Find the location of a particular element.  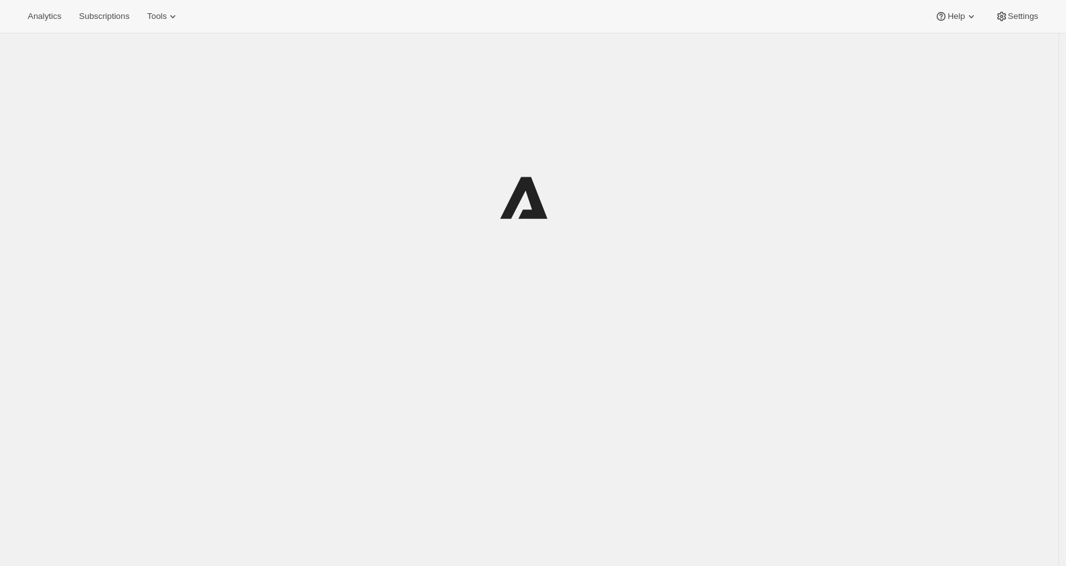

span: Subscriptions is located at coordinates (104, 16).